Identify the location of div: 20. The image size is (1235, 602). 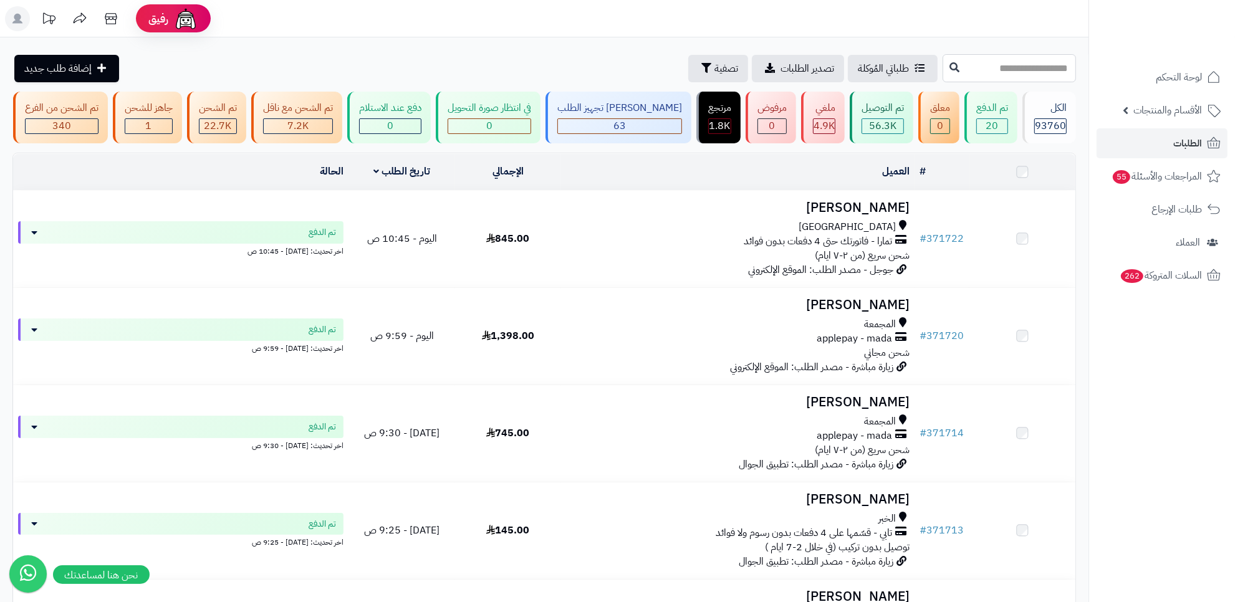
(992, 126).